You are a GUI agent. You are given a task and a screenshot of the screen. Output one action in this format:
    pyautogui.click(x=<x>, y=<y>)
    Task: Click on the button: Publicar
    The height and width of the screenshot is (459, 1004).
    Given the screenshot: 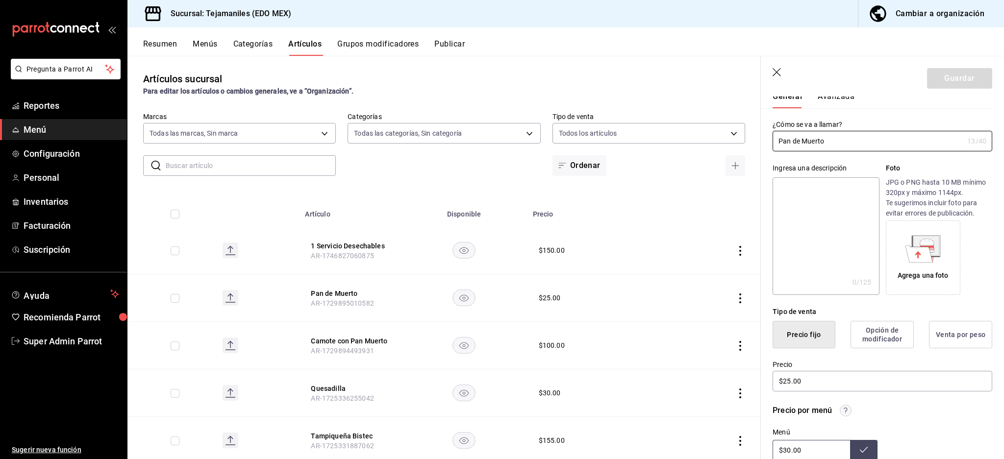 What is the action you would take?
    pyautogui.click(x=449, y=48)
    